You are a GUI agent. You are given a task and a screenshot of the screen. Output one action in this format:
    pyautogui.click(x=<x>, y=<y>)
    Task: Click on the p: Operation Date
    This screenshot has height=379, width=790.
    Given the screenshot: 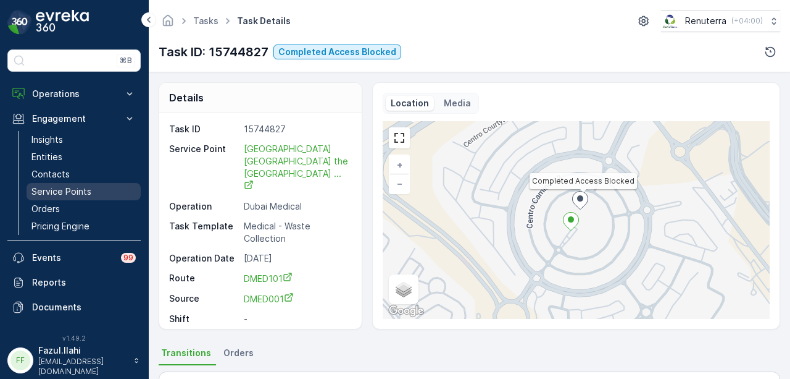 What is the action you would take?
    pyautogui.click(x=204, y=258)
    